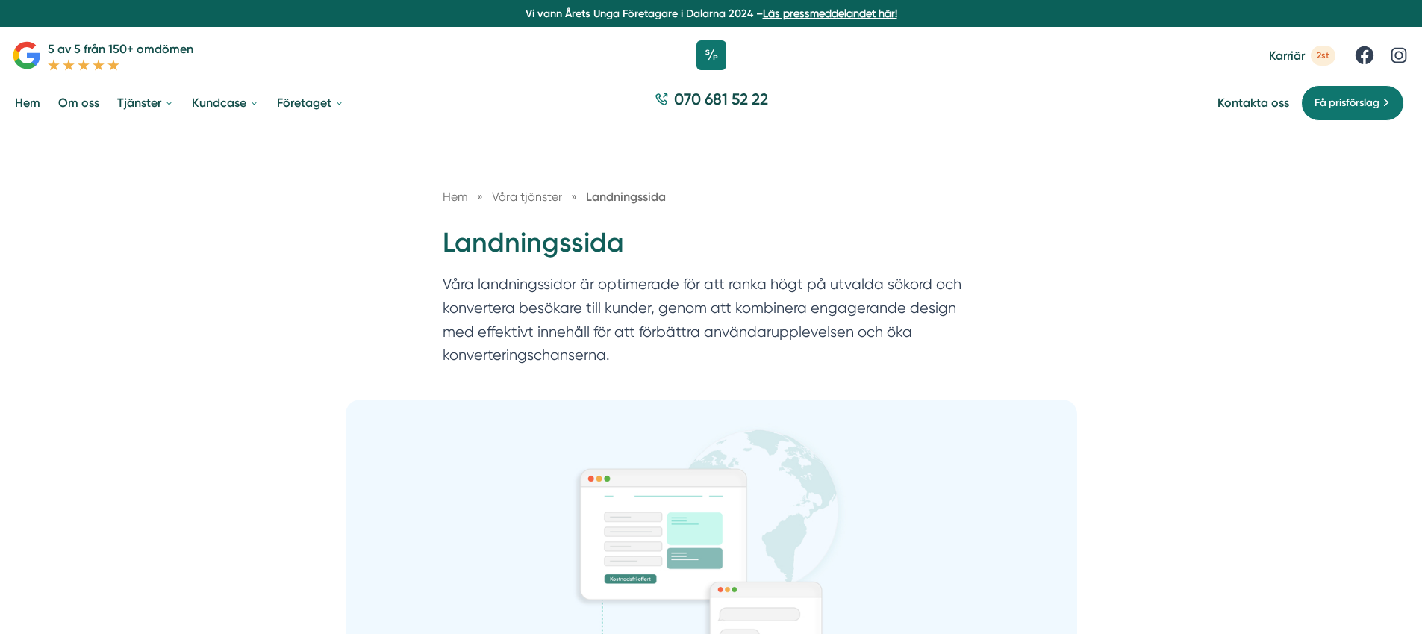  What do you see at coordinates (711, 249) in the screenshot?
I see `h1: Landningssida` at bounding box center [711, 249].